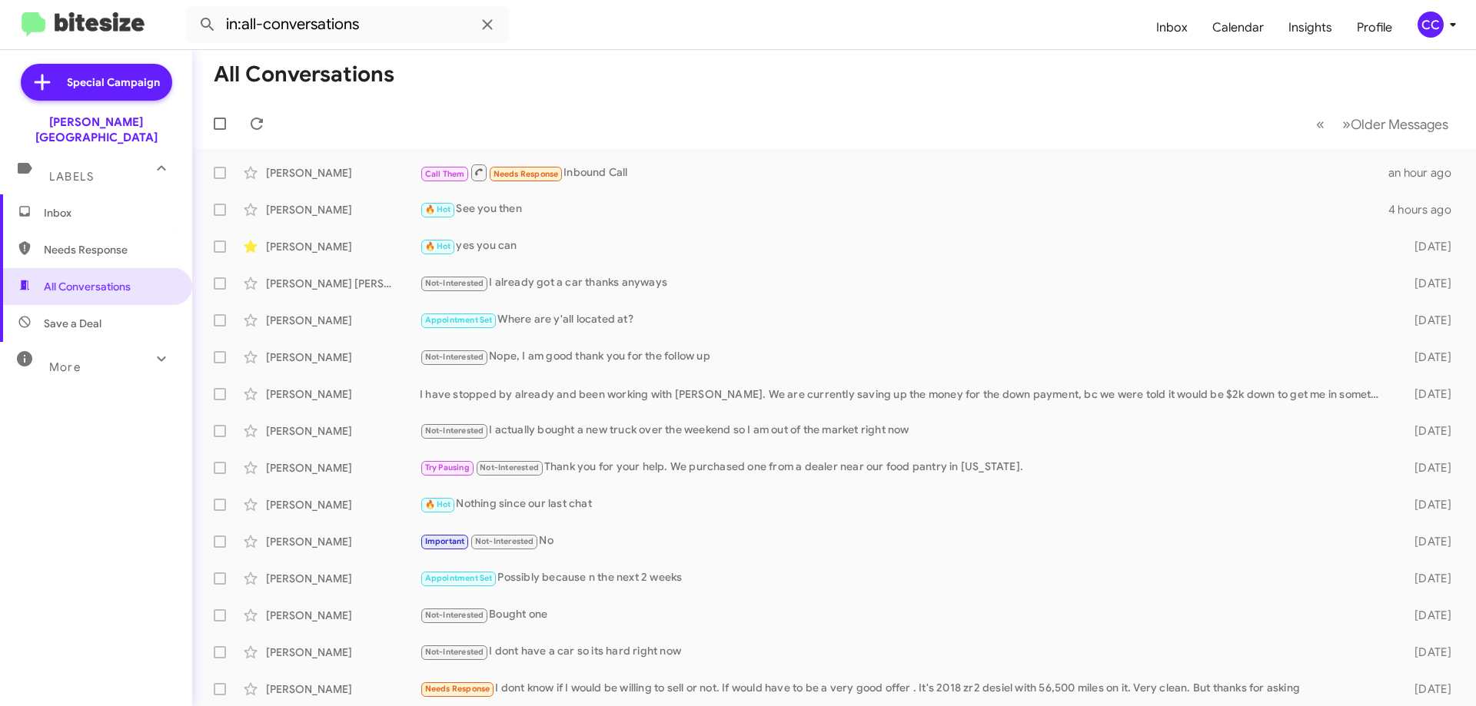 The width and height of the screenshot is (1476, 706). I want to click on span: Calendar, so click(1237, 28).